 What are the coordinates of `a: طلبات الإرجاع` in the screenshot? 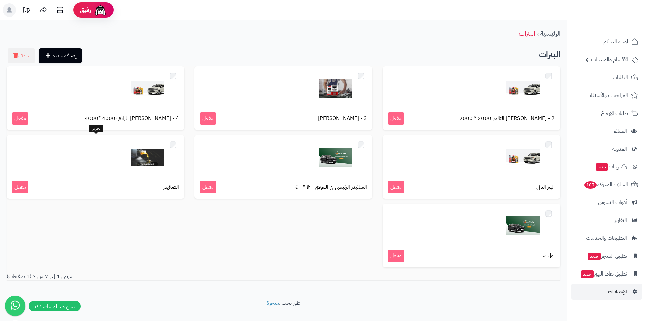 It's located at (607, 113).